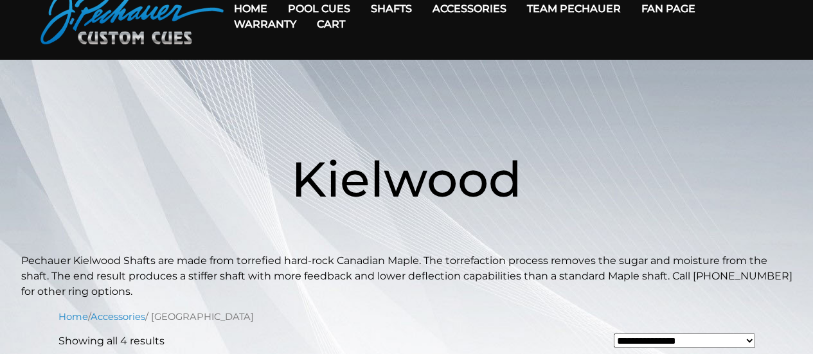 Image resolution: width=813 pixels, height=354 pixels. Describe the element at coordinates (331, 24) in the screenshot. I see `a: Cart` at that location.